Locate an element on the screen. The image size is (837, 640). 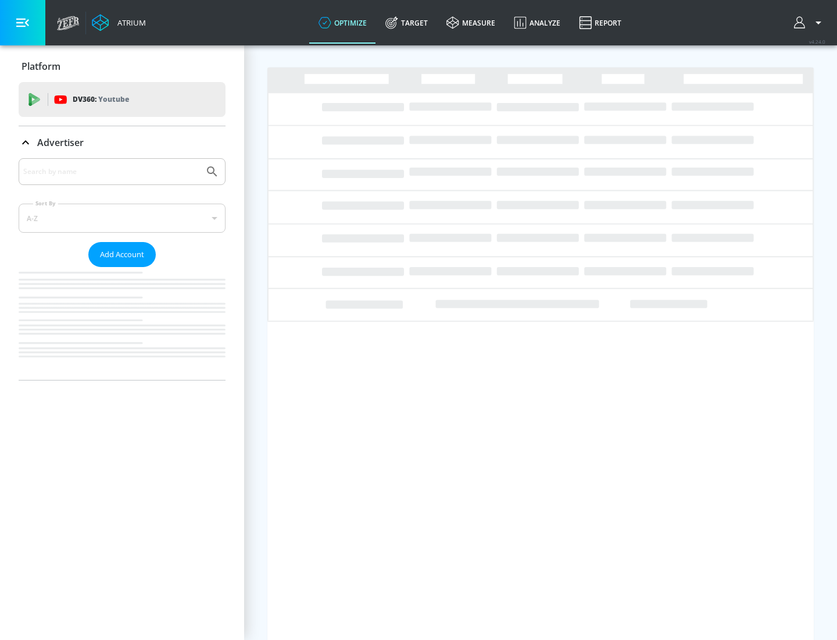
p: Platform is located at coordinates (41, 66).